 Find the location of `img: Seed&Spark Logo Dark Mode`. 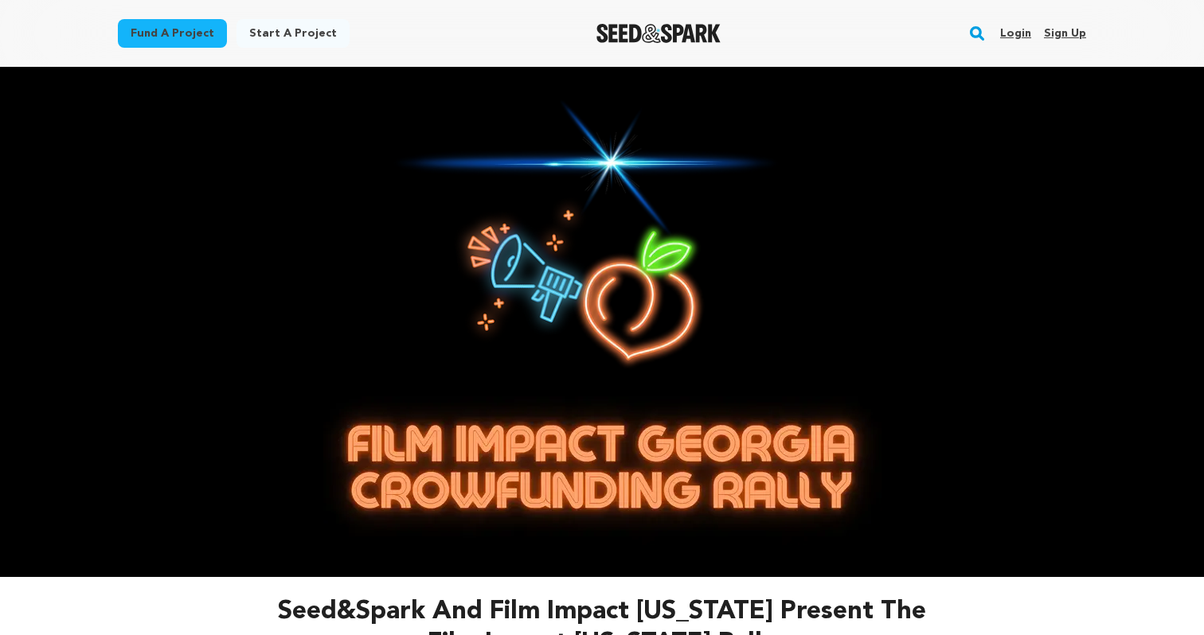

img: Seed&Spark Logo Dark Mode is located at coordinates (659, 33).